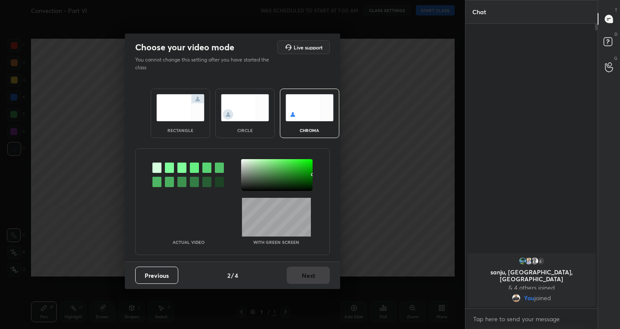 Image resolution: width=620 pixels, height=329 pixels. What do you see at coordinates (276, 242) in the screenshot?
I see `p: With green screen` at bounding box center [276, 242].